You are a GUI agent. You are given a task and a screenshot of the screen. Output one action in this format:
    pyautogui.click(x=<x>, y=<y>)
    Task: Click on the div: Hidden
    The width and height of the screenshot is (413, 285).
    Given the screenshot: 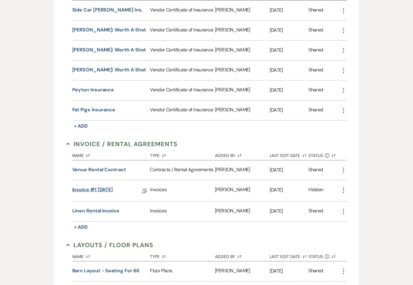 What is the action you would take?
    pyautogui.click(x=316, y=191)
    